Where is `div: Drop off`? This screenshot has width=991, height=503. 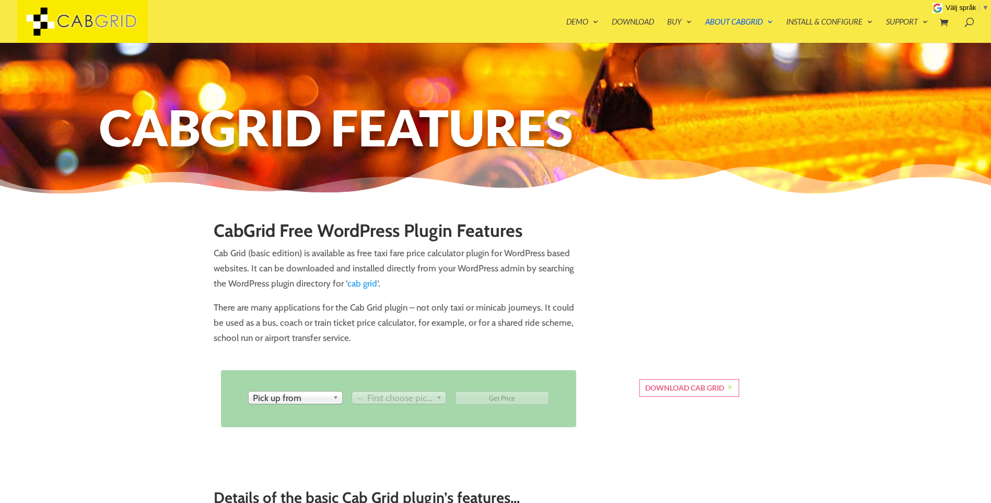 div: Drop off is located at coordinates (399, 397).